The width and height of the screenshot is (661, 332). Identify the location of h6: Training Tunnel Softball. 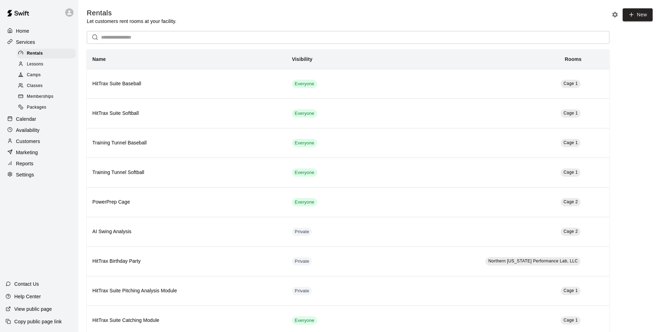
(186, 173).